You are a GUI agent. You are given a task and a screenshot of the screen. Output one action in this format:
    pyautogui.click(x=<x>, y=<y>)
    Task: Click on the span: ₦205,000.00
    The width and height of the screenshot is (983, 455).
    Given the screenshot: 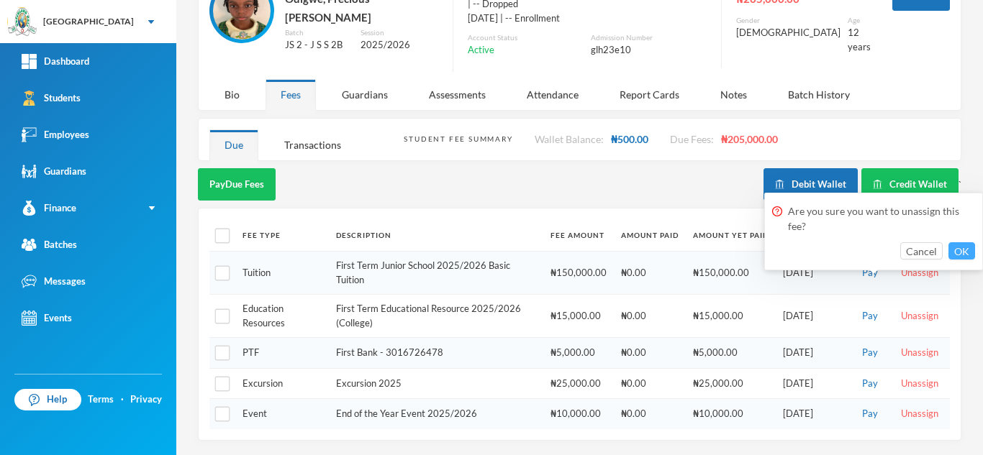 What is the action you would take?
    pyautogui.click(x=749, y=139)
    